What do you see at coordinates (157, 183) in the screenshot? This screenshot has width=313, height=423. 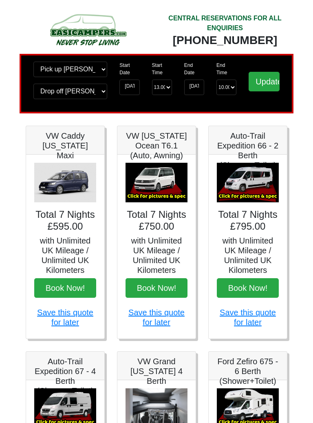 I see `img: VW California Ocean T6.1 (Auto, Awning)` at bounding box center [157, 183].